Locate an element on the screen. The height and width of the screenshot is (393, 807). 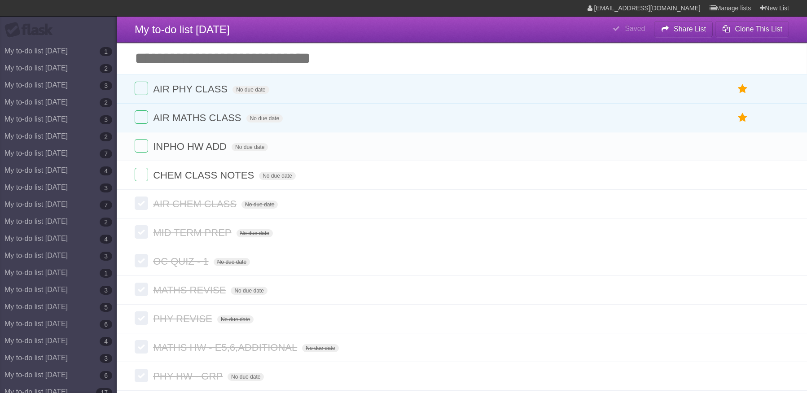
span: OC QUIZ - 1 is located at coordinates (182, 261).